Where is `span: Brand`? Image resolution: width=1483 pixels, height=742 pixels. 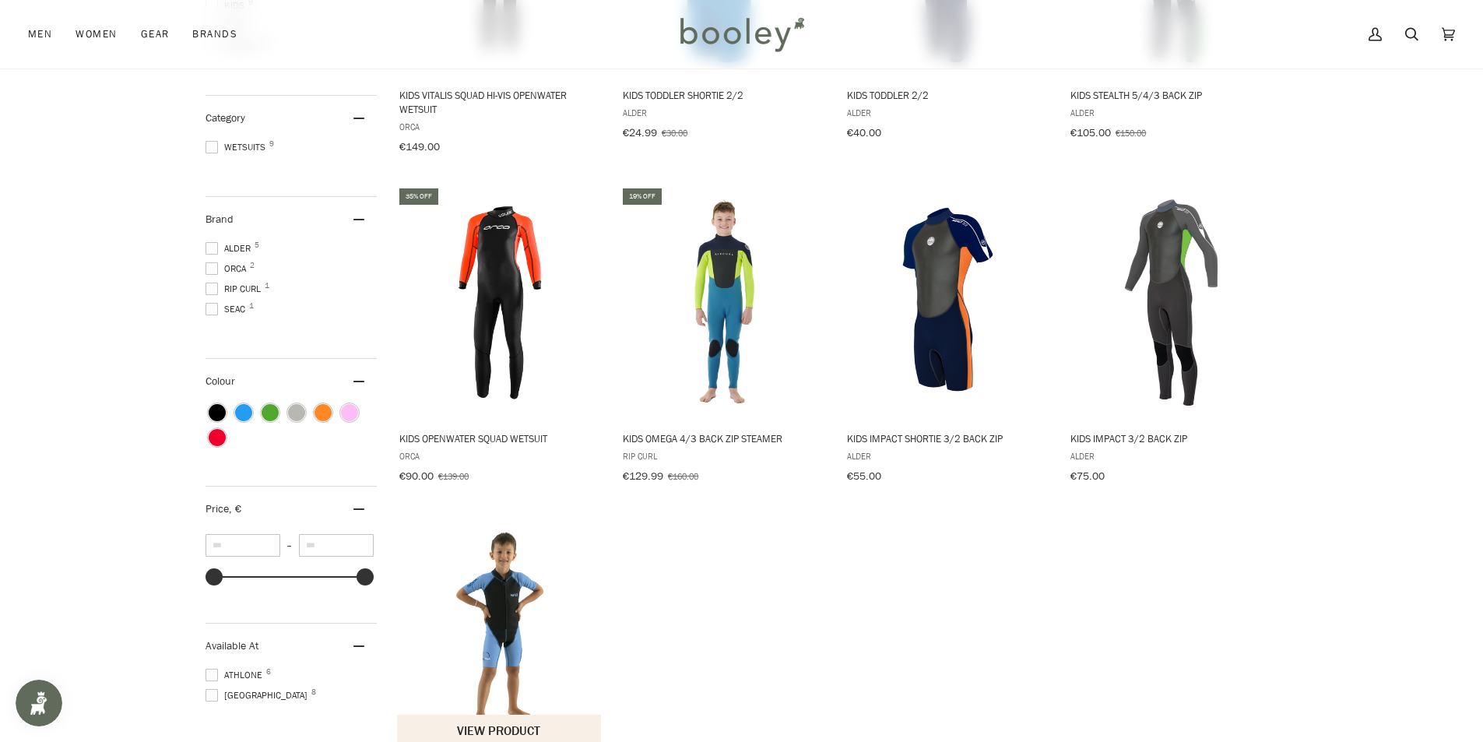 span: Brand is located at coordinates (220, 219).